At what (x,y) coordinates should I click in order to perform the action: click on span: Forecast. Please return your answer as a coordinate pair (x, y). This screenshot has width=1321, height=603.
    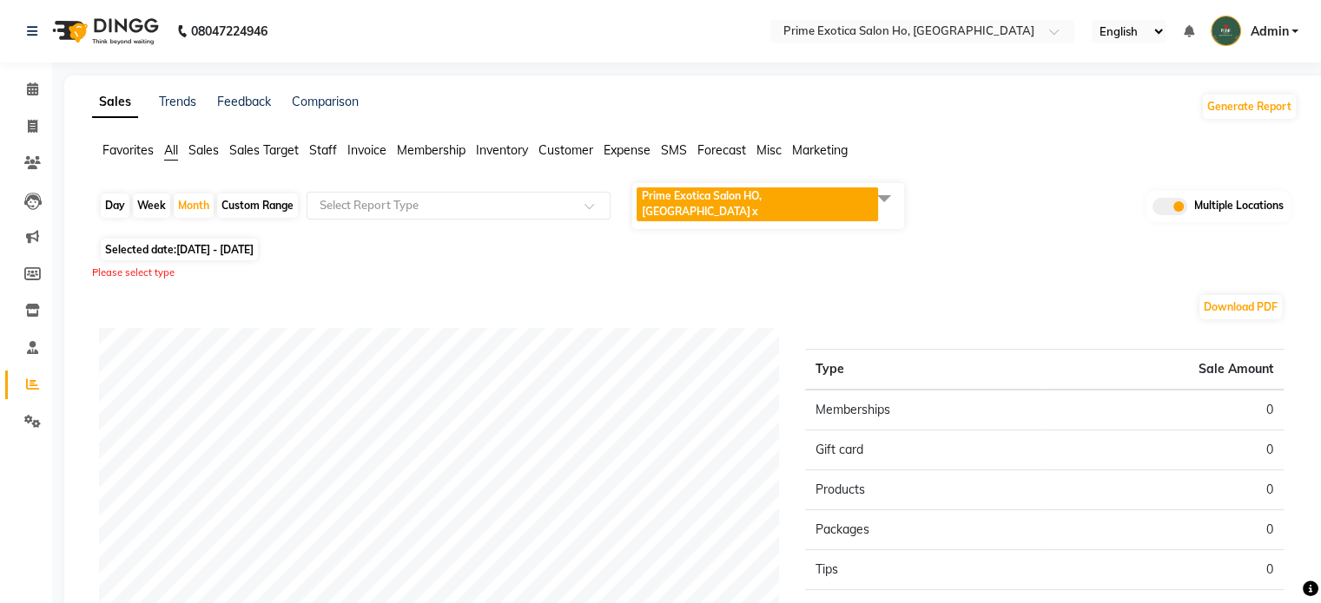
    Looking at the image, I should click on (722, 150).